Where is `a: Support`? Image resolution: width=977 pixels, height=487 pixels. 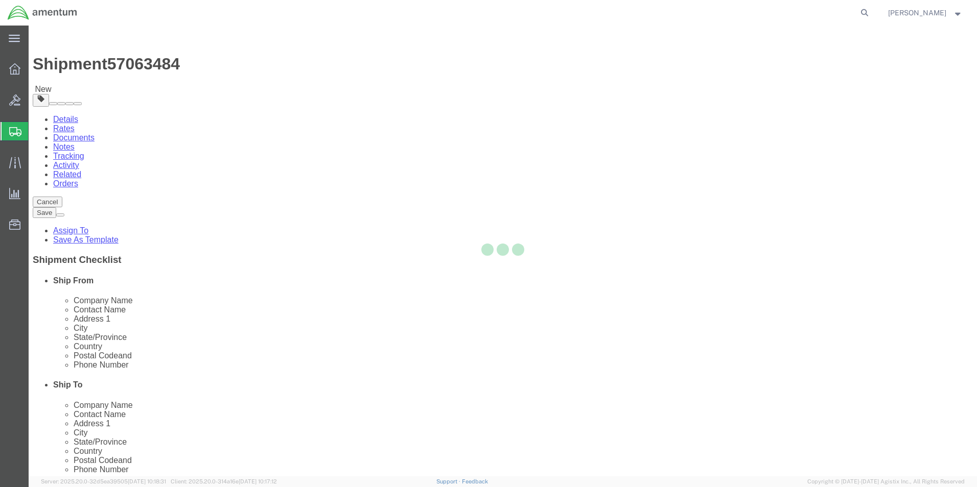
a: Support is located at coordinates (449, 482).